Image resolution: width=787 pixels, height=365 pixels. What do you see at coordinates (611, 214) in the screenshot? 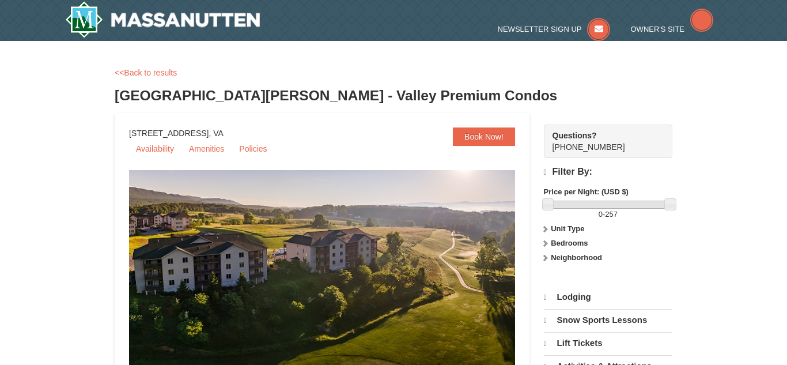
I see `span: 257` at bounding box center [611, 214].